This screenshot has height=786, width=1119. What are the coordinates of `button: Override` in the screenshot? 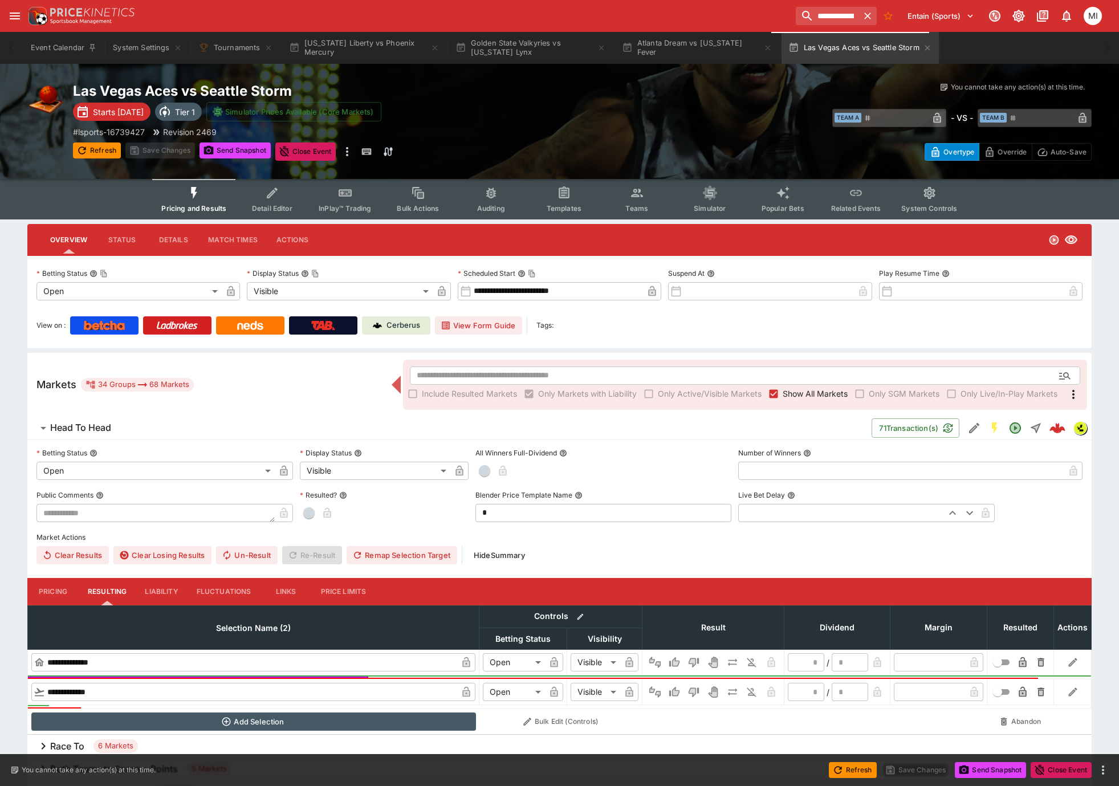 It's located at (1005, 152).